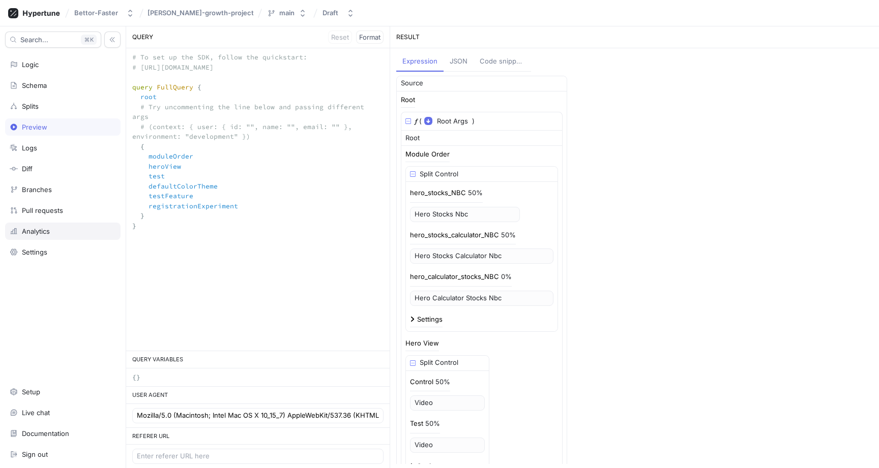  What do you see at coordinates (340, 37) in the screenshot?
I see `span: Reset` at bounding box center [340, 37].